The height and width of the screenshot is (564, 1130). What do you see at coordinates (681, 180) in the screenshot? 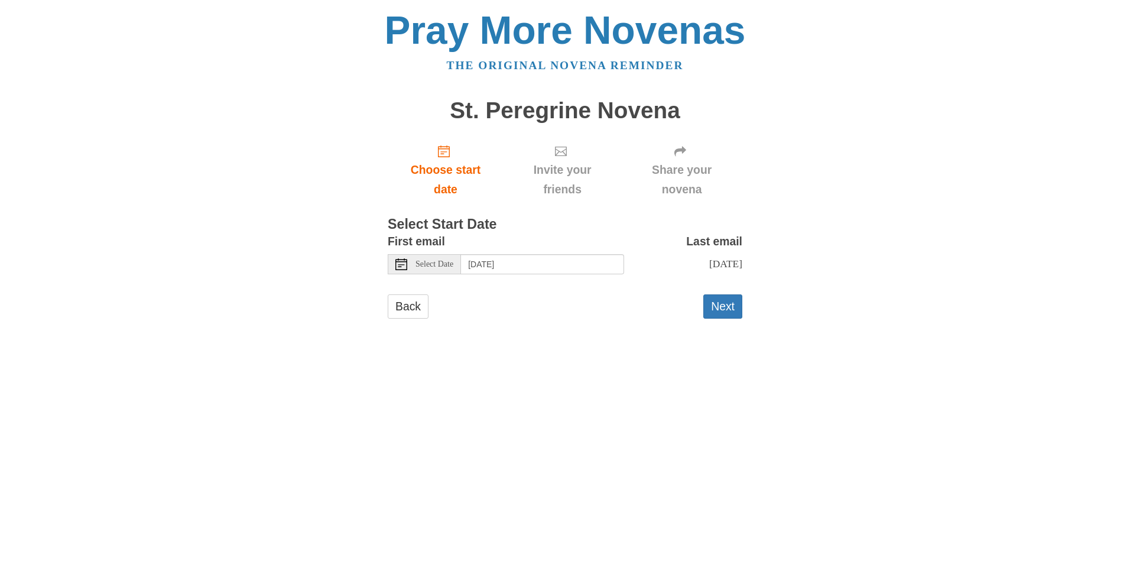
I see `span: Share your novena` at bounding box center [681, 180].